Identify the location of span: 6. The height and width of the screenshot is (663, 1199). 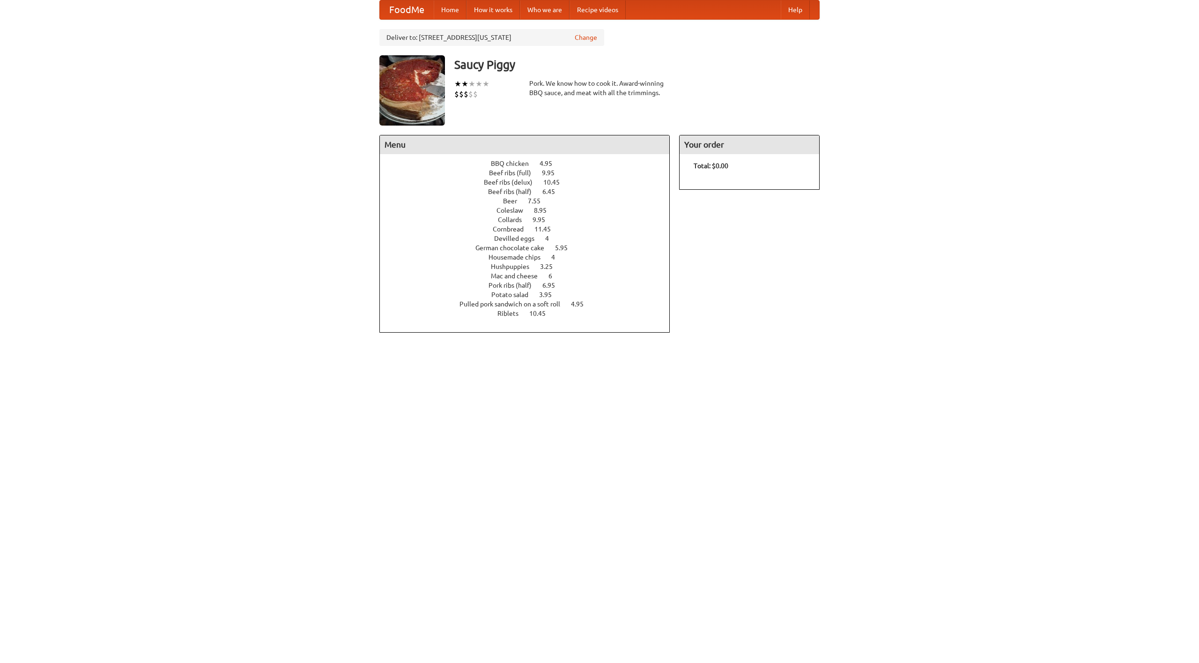
(555, 276).